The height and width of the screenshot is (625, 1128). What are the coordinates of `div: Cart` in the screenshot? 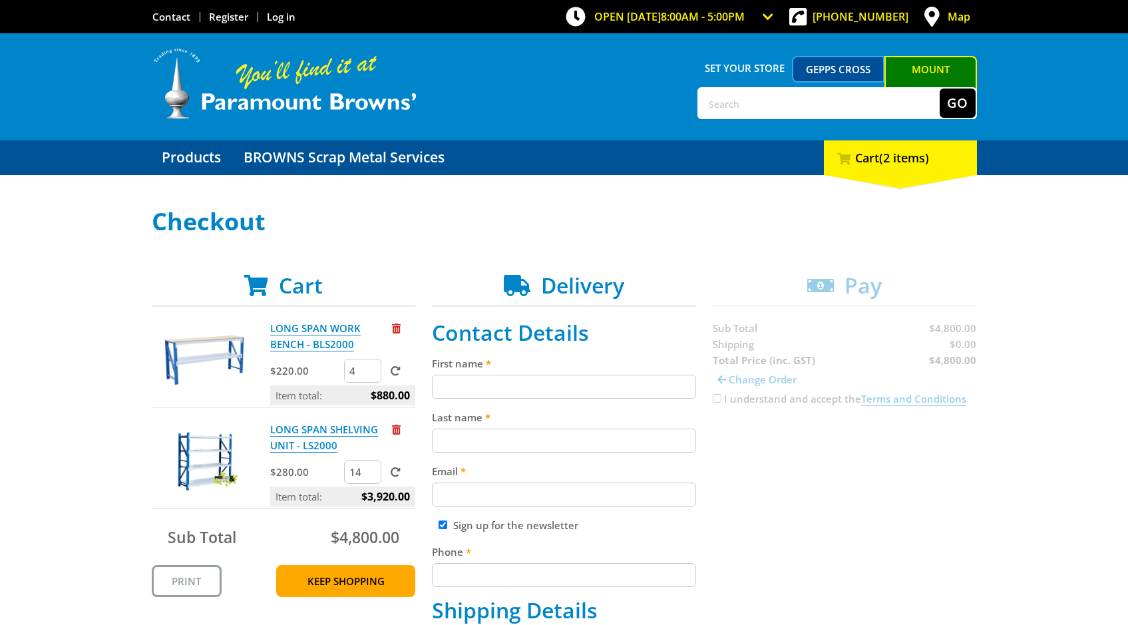 It's located at (900, 158).